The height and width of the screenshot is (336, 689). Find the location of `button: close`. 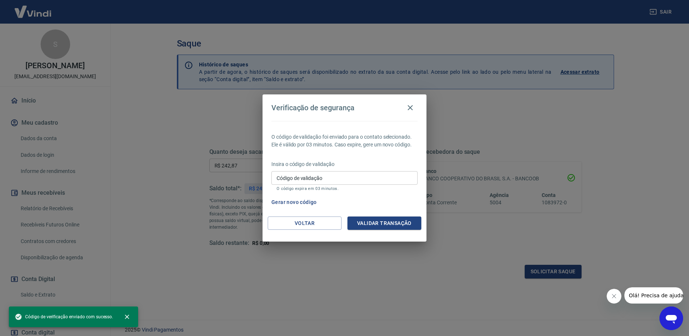

button: close is located at coordinates (127, 317).